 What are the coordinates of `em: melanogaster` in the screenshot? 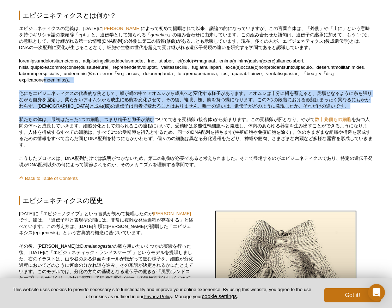 It's located at (99, 246).